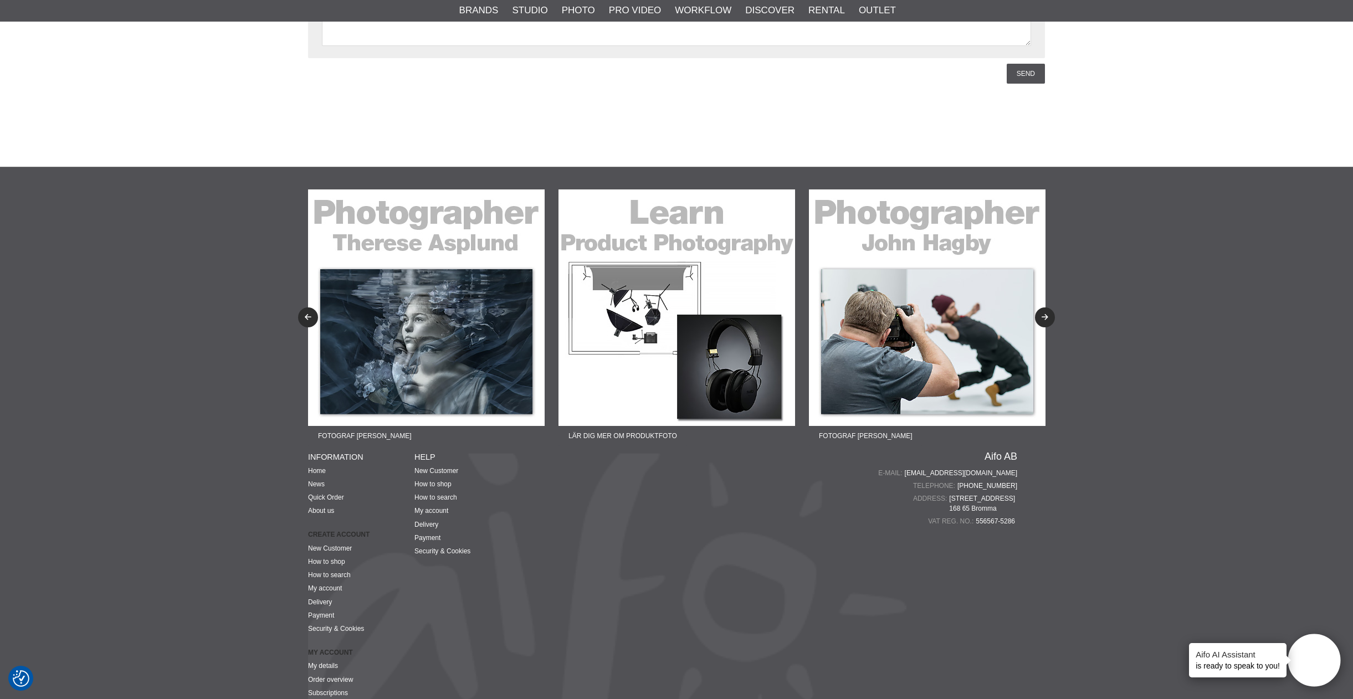 This screenshot has height=699, width=1353. I want to click on img: Ad:22-08F banner-sidfot-john.jpg, so click(927, 307).